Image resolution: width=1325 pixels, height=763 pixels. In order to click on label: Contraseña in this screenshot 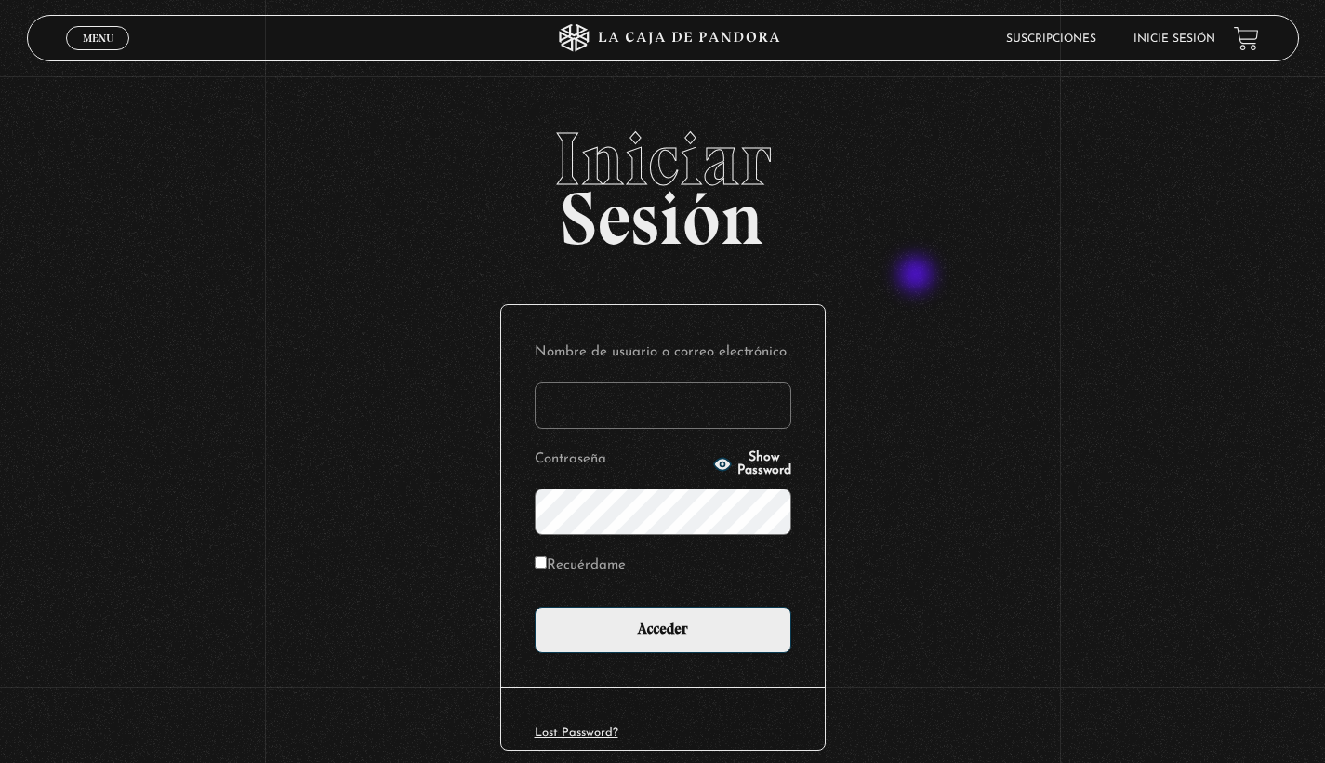, I will do `click(621, 459)`.